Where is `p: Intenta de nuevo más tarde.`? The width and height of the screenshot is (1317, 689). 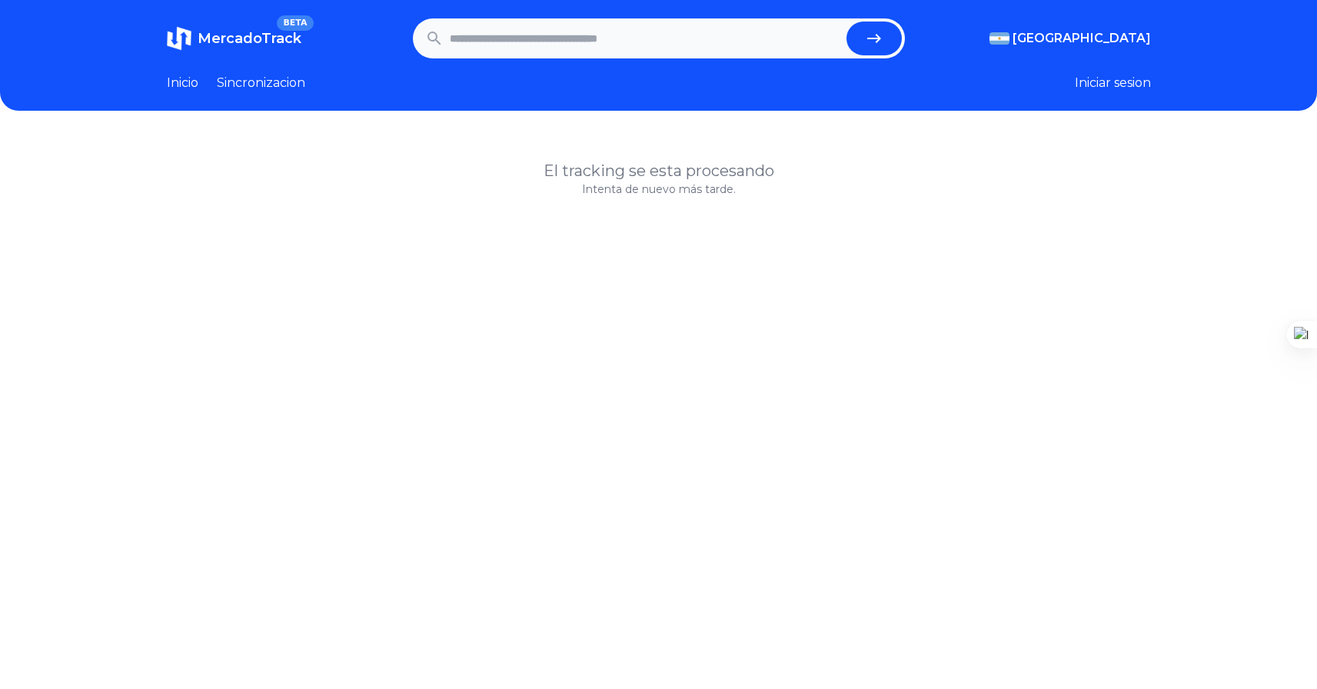
p: Intenta de nuevo más tarde. is located at coordinates (659, 189).